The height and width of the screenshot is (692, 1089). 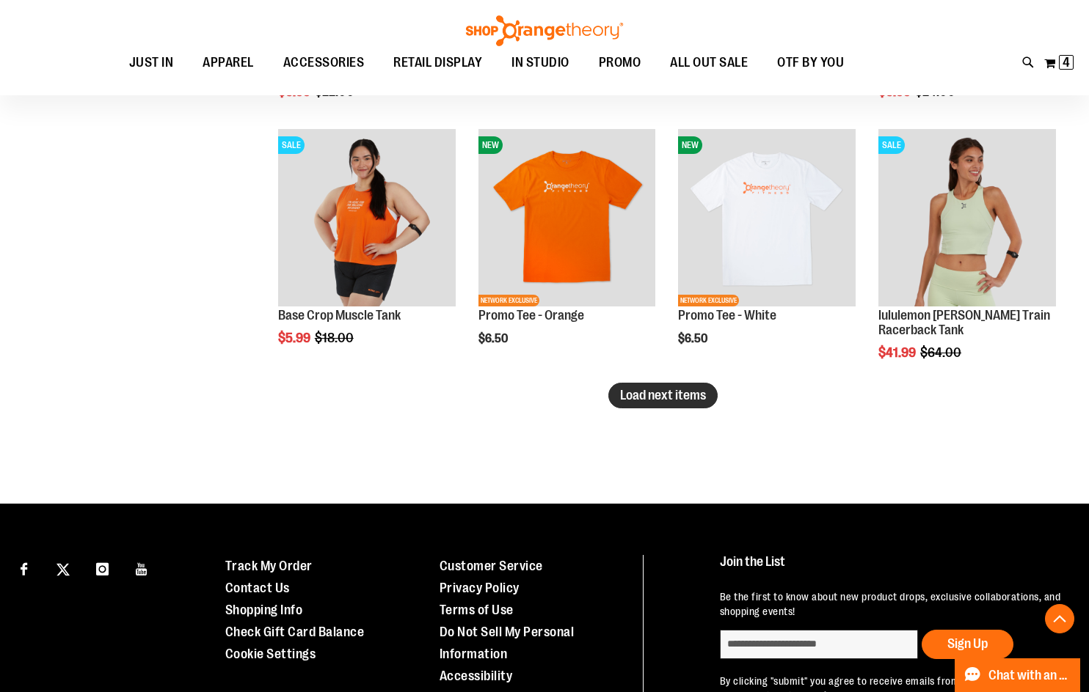 What do you see at coordinates (102, 568) in the screenshot?
I see `a: Visit our Instagram page` at bounding box center [102, 568].